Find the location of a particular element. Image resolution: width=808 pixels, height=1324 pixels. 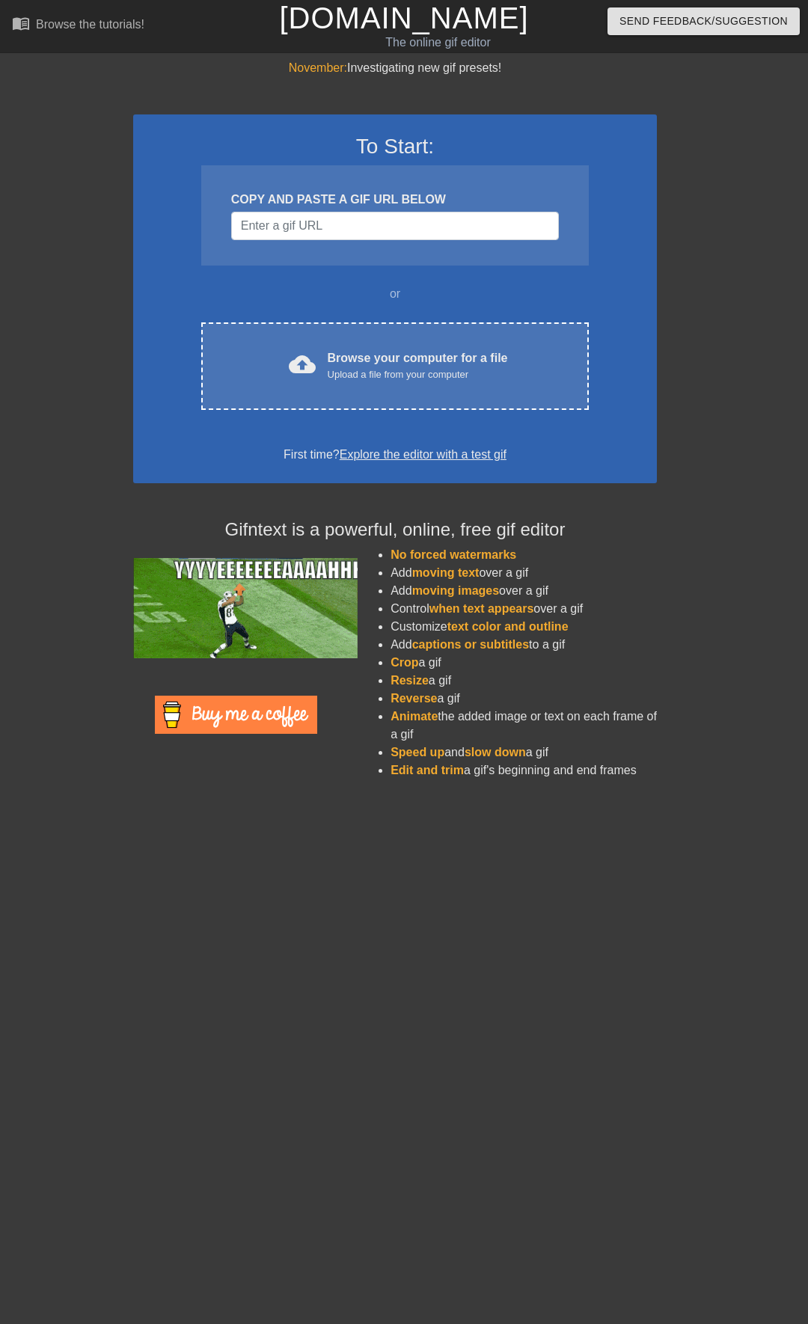

div: COPY AND PASTE A GIF URL BELOW is located at coordinates (395, 200).